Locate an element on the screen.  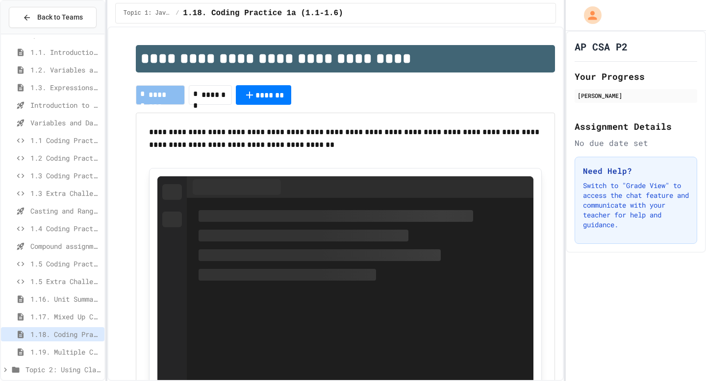
span: 1.1. Introduction to Algorithms, Programming, and Compilers is located at coordinates (65, 52).